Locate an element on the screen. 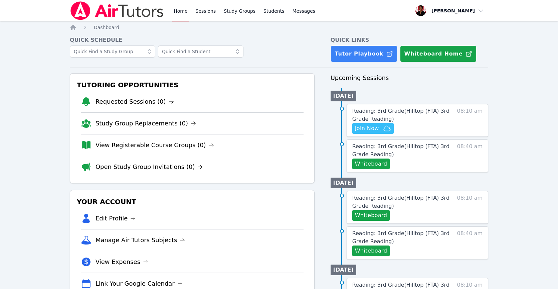 The image size is (558, 289). h3: Tutoring Opportunities is located at coordinates (192, 85).